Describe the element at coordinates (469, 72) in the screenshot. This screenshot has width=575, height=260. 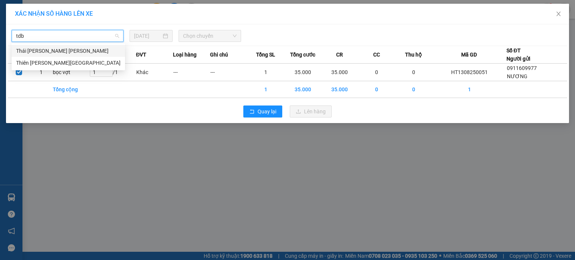
I see `td: HT1308250051` at that location.